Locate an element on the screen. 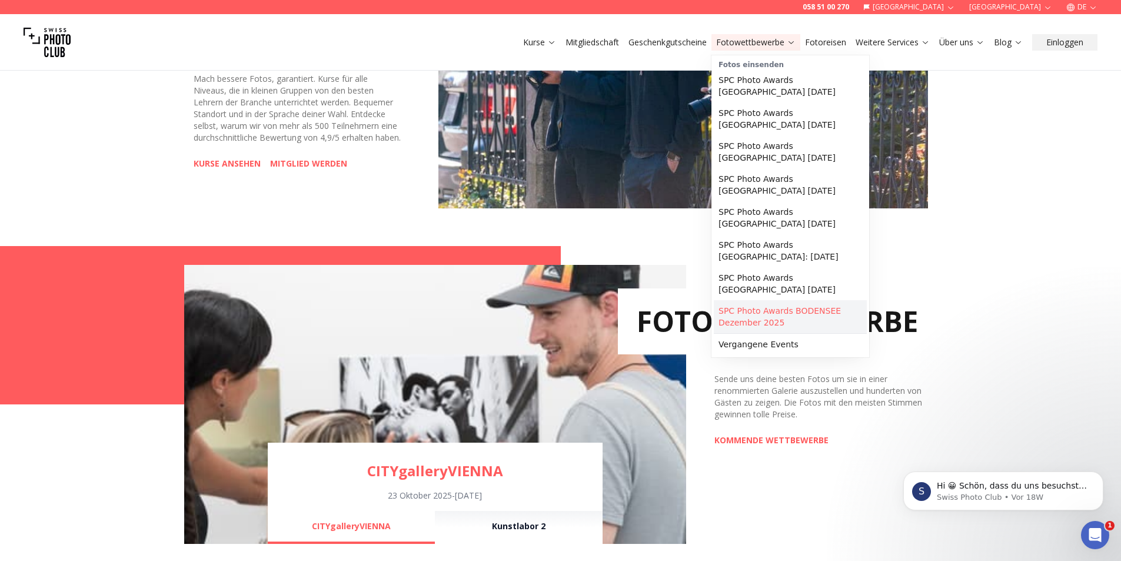 The height and width of the screenshot is (561, 1121). button: Weitere Services is located at coordinates (893, 42).